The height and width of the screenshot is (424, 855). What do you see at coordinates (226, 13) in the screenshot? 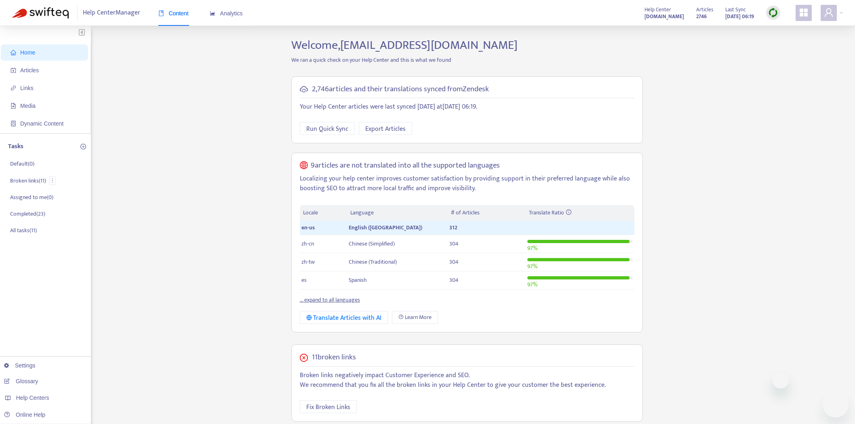
I see `span: Analytics` at bounding box center [226, 13].